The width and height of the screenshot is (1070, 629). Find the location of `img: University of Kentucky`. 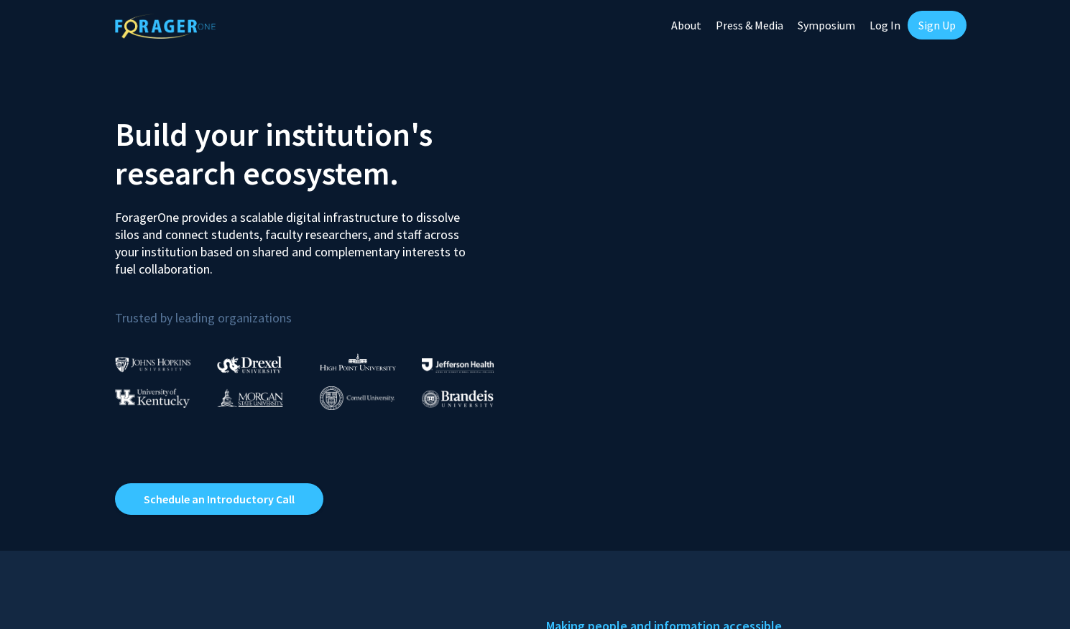

img: University of Kentucky is located at coordinates (152, 398).